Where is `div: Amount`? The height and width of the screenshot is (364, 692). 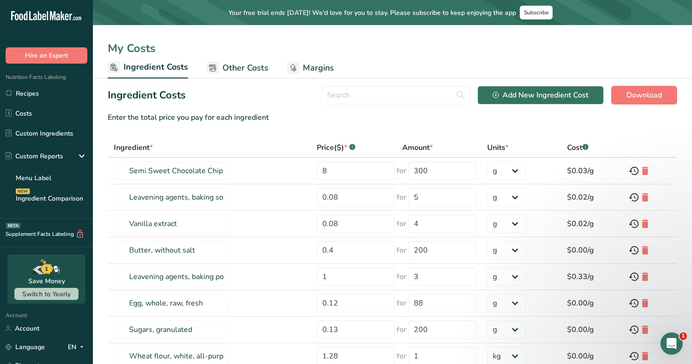 div: Amount is located at coordinates (418, 148).